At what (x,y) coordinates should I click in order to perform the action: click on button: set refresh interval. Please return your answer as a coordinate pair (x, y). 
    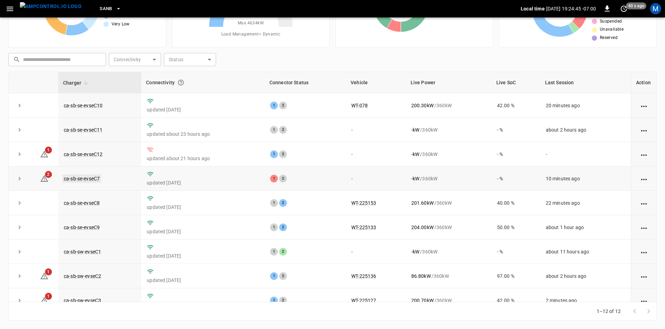
    Looking at the image, I should click on (623, 9).